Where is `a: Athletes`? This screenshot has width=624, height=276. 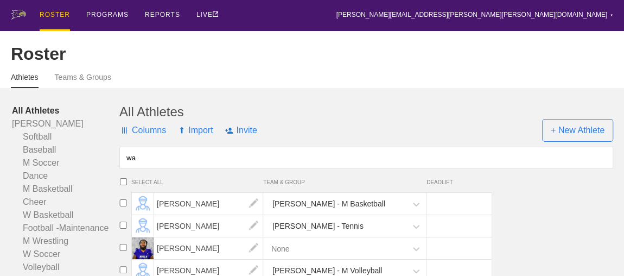 a: Athletes is located at coordinates (24, 80).